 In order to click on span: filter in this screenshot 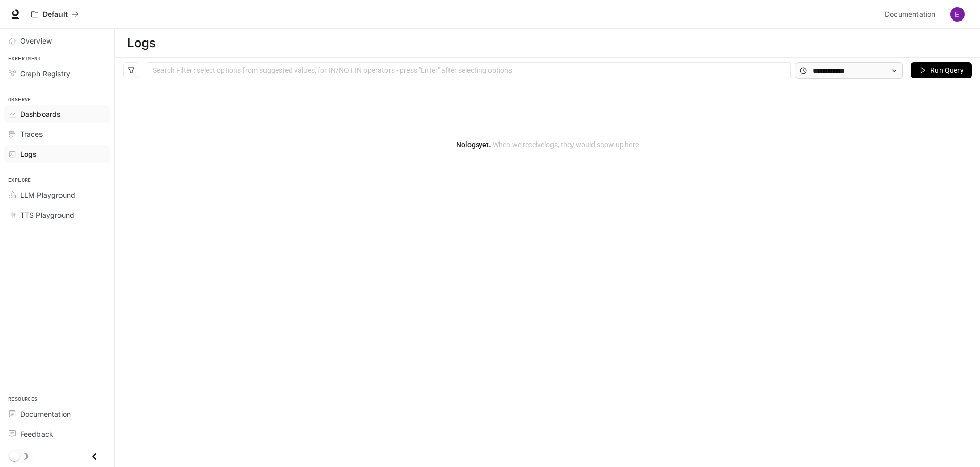, I will do `click(131, 70)`.